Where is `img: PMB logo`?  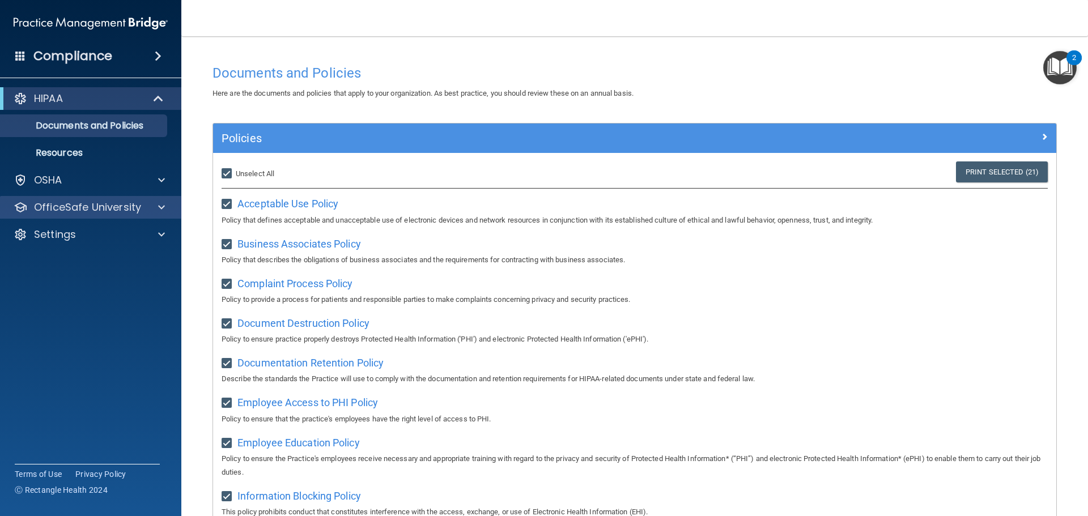 img: PMB logo is located at coordinates (91, 23).